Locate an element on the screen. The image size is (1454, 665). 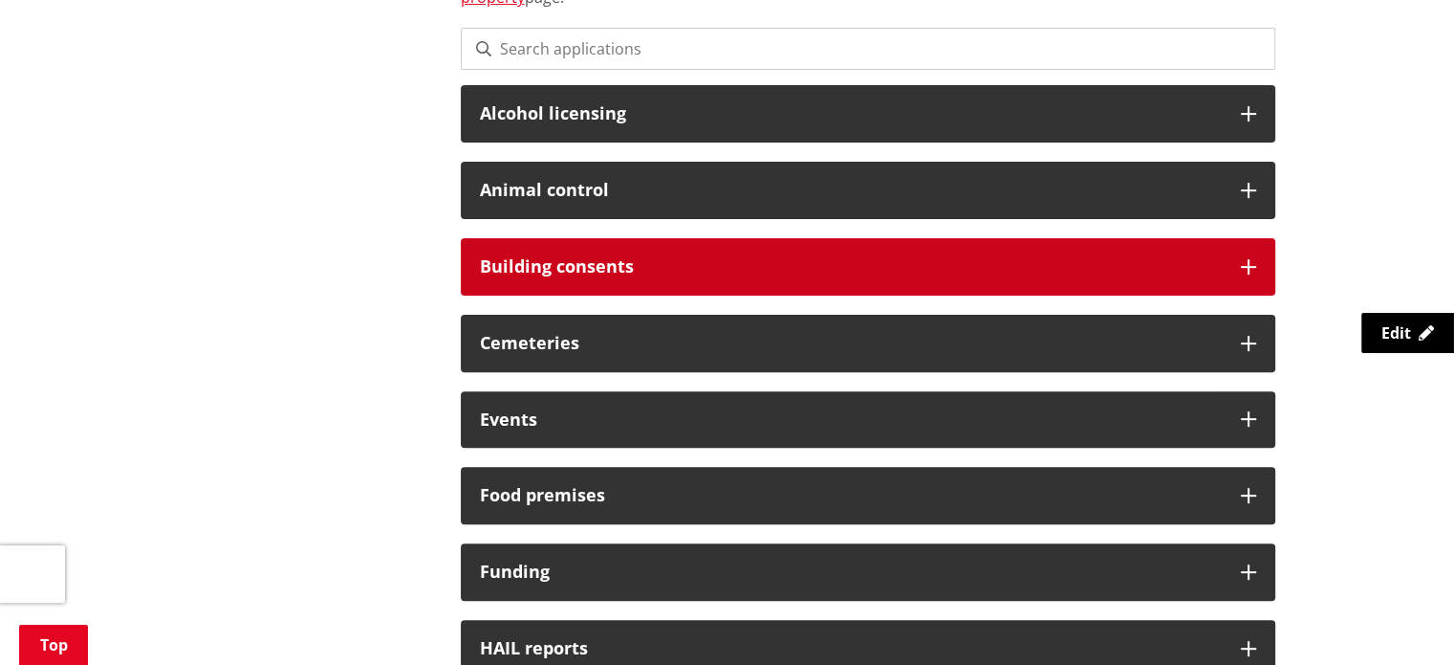
h3: HAIL reports is located at coordinates (851, 648).